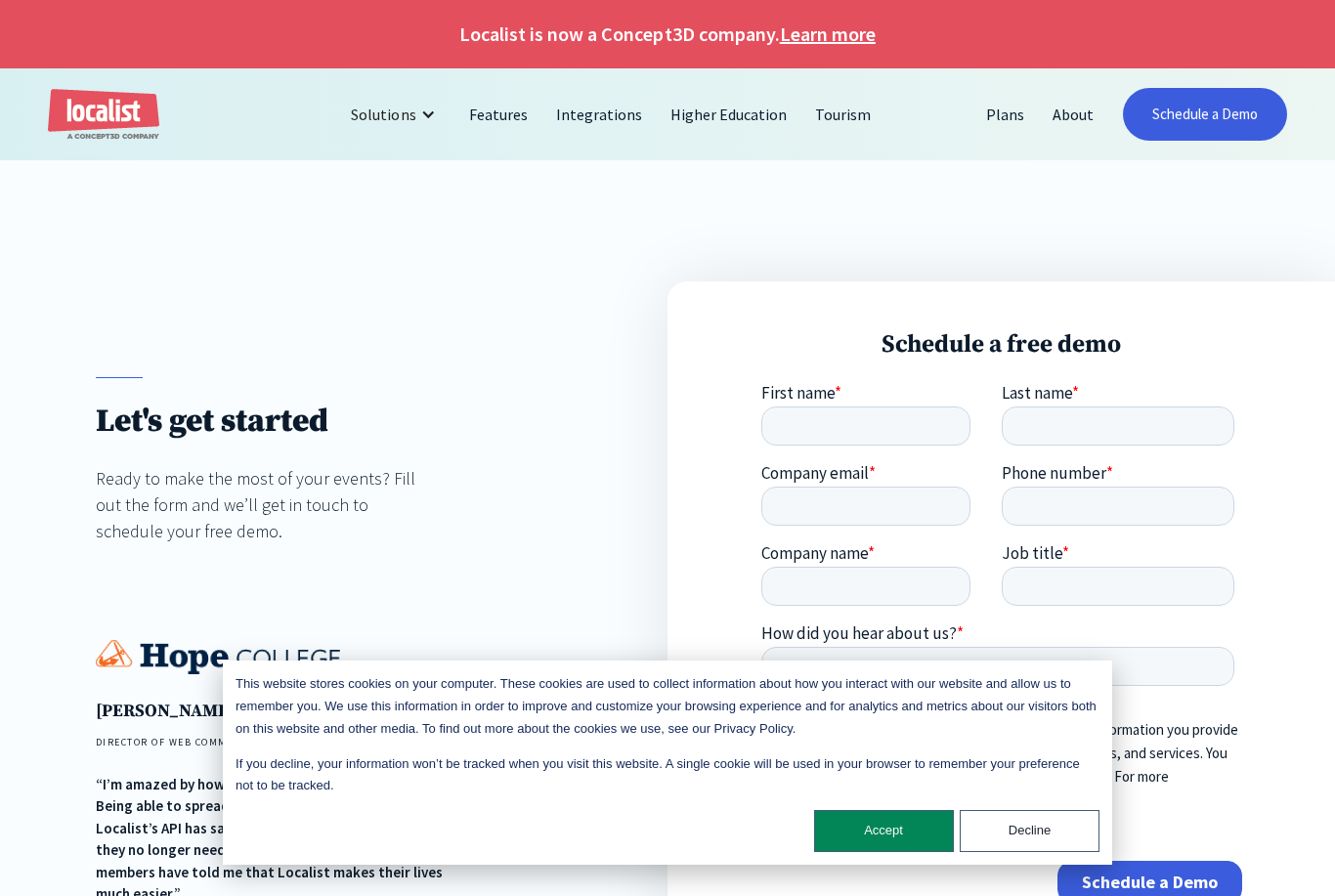  I want to click on a: Schedule a Demo, so click(1205, 114).